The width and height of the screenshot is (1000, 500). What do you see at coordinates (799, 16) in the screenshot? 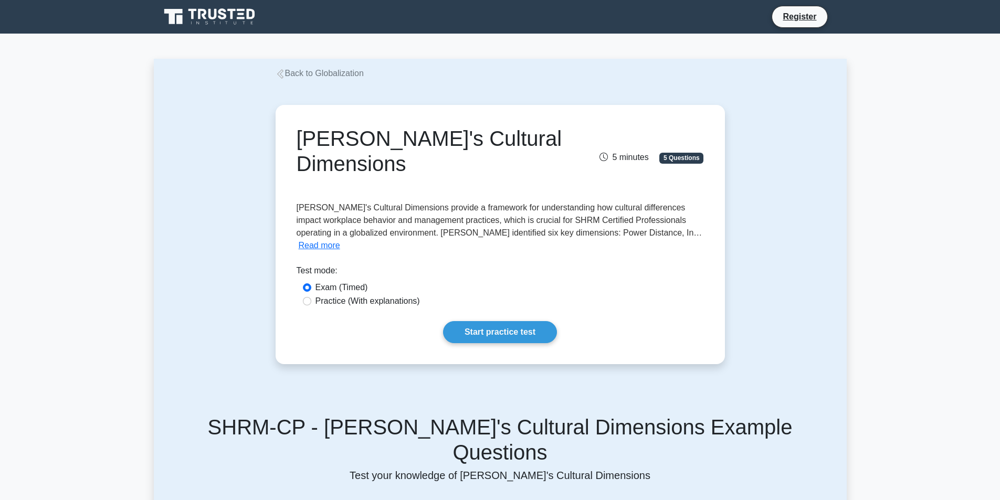
I see `a: Register` at bounding box center [799, 16].